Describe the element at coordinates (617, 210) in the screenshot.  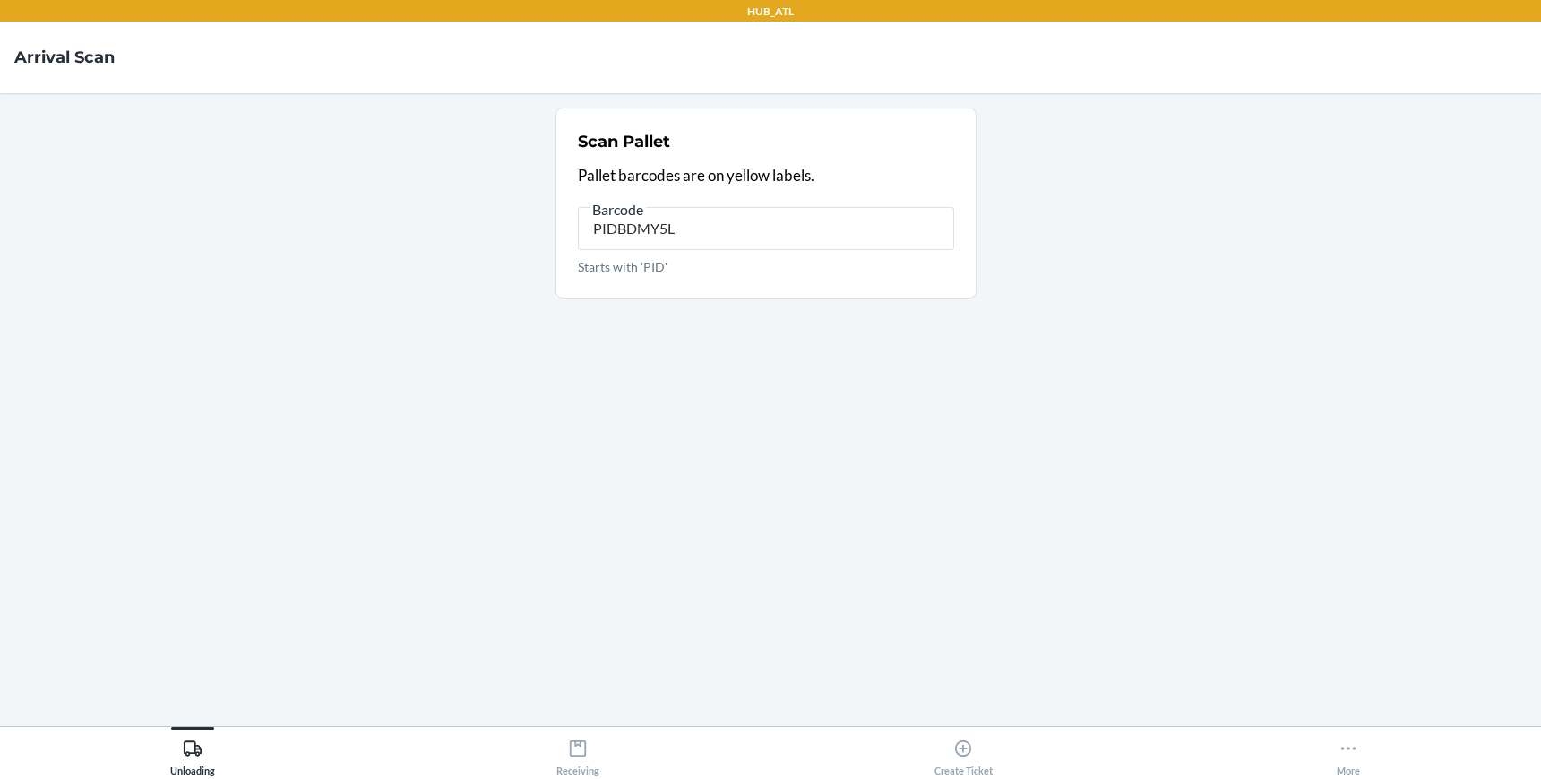
I see `span: Barcode` at that location.